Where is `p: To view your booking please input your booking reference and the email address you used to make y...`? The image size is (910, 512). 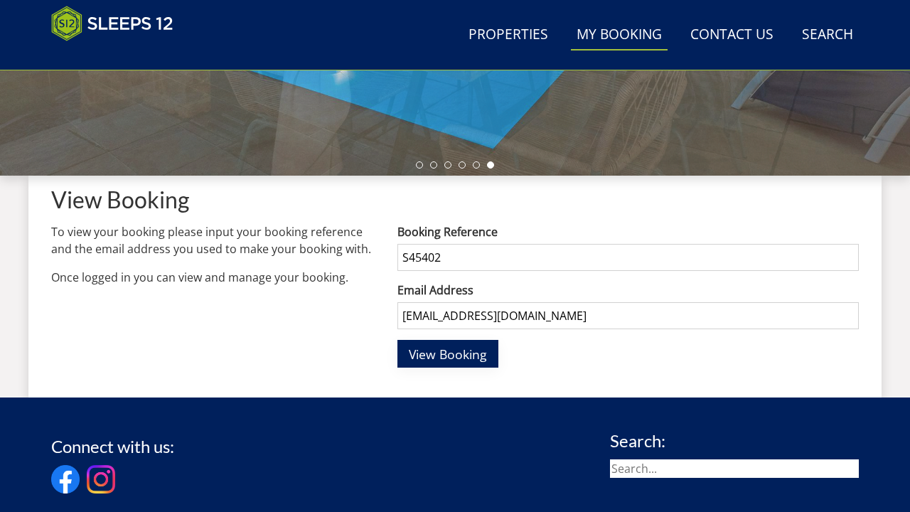
p: To view your booking please input your booking reference and the email address you used to make y... is located at coordinates (213, 240).